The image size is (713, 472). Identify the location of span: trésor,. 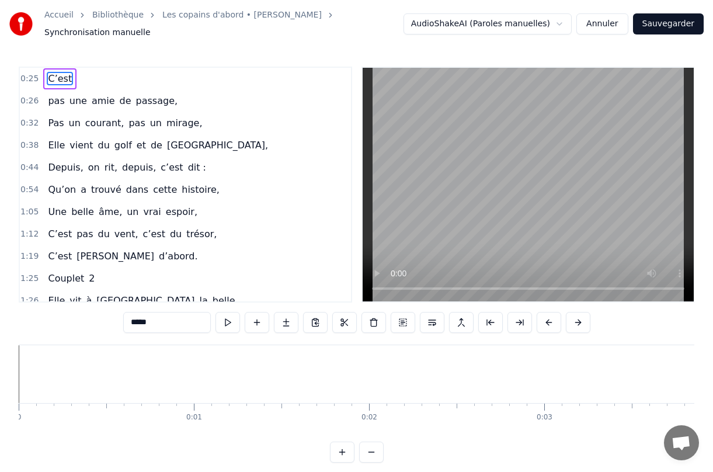
(201, 234).